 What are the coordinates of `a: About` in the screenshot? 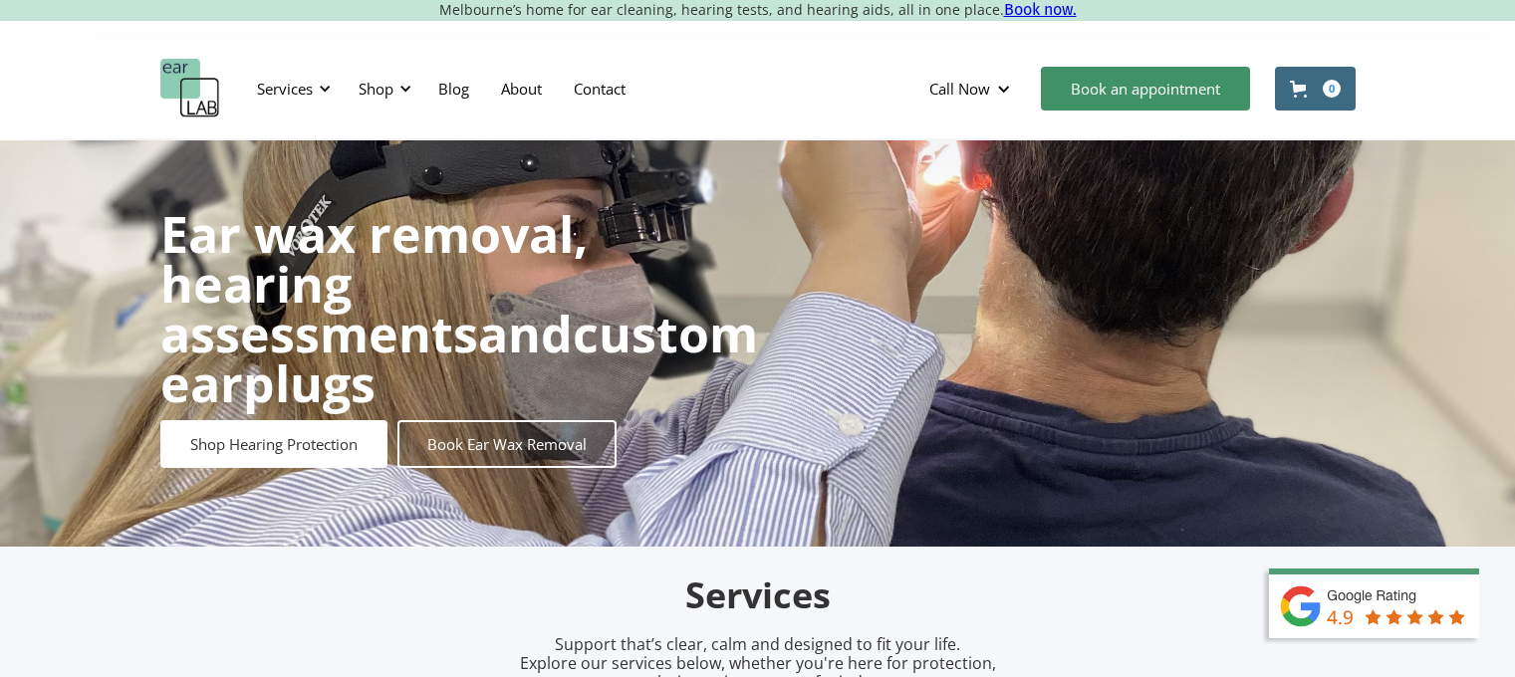 It's located at (521, 89).